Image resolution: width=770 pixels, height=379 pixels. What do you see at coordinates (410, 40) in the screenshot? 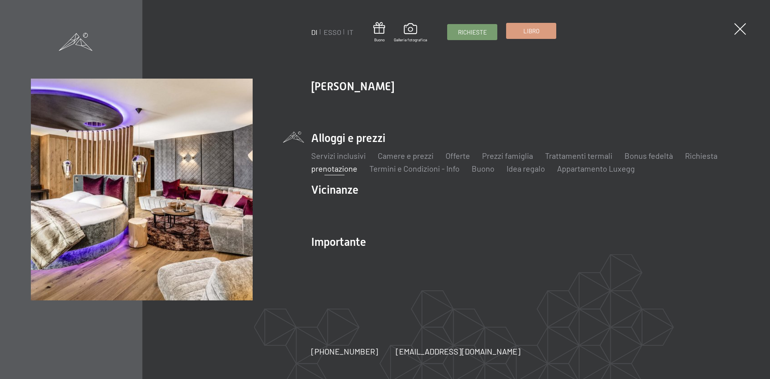
I see `font: Galleria fotografica` at bounding box center [410, 40].